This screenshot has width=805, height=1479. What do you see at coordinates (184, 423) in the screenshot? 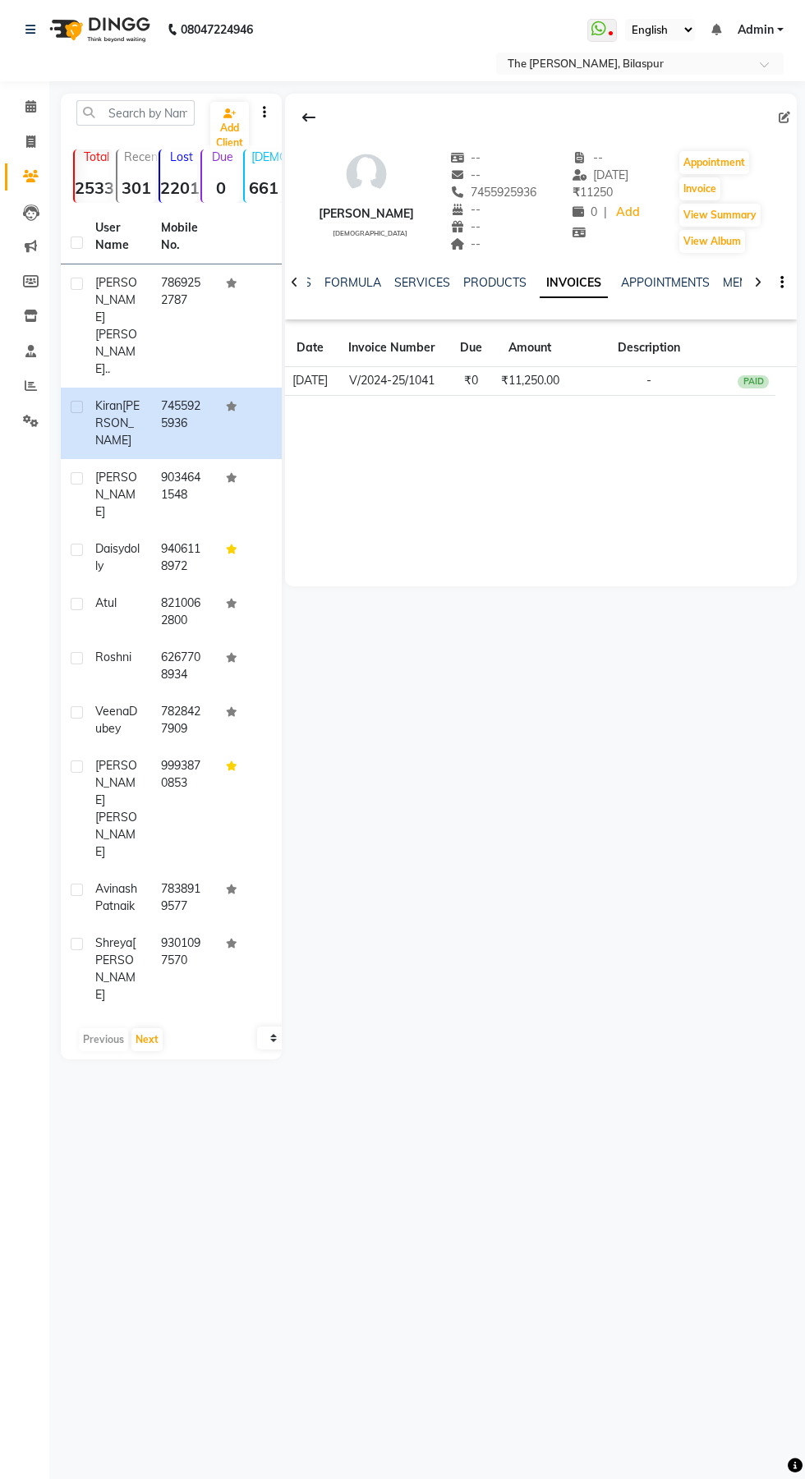
I see `td: 7455925936` at bounding box center [184, 423].